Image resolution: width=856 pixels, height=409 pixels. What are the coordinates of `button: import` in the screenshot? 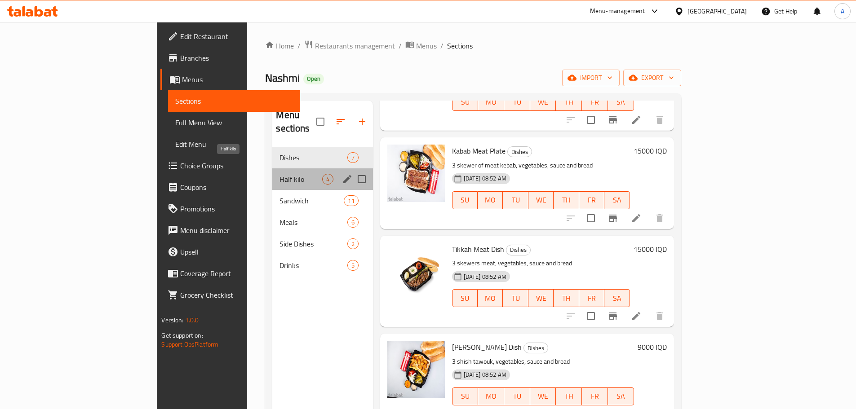 It's located at (591, 78).